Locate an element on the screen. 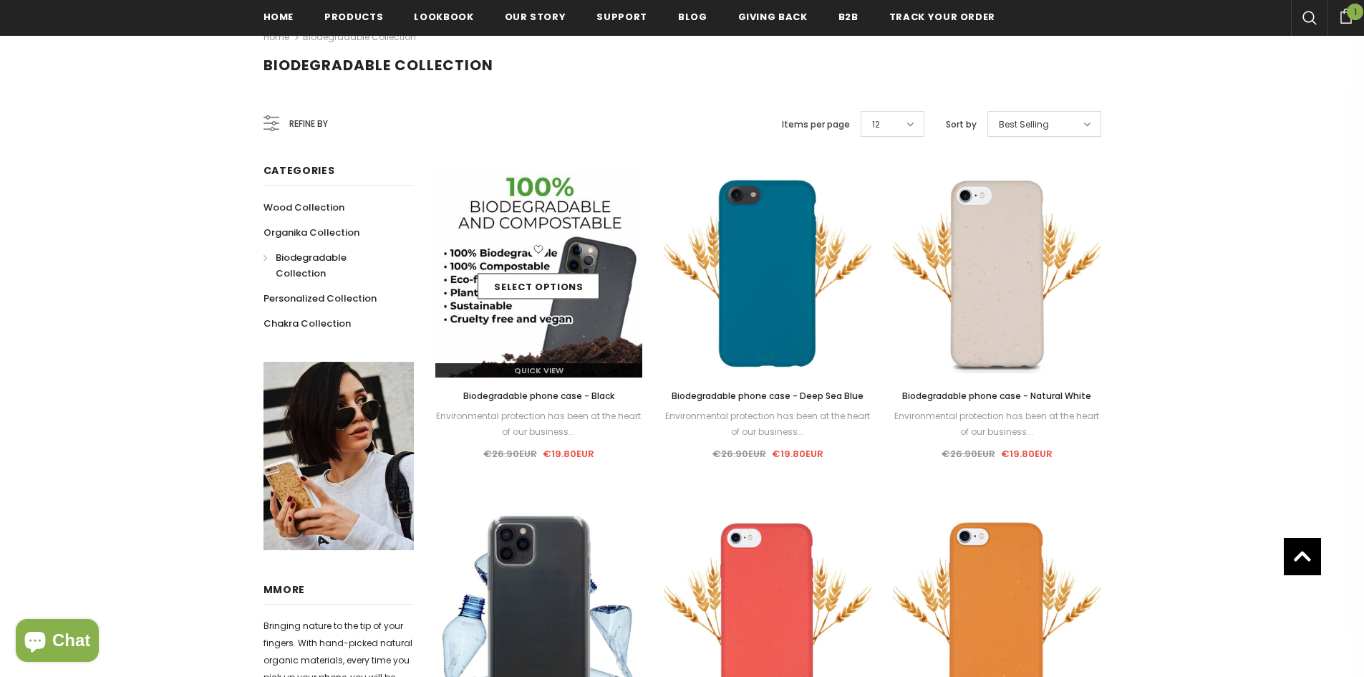 This screenshot has width=1364, height=677. span: Wood Collection is located at coordinates (304, 207).